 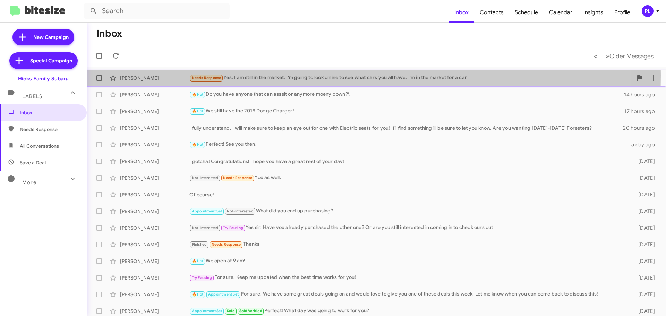 I want to click on div: Perfect! See you then!, so click(x=408, y=144).